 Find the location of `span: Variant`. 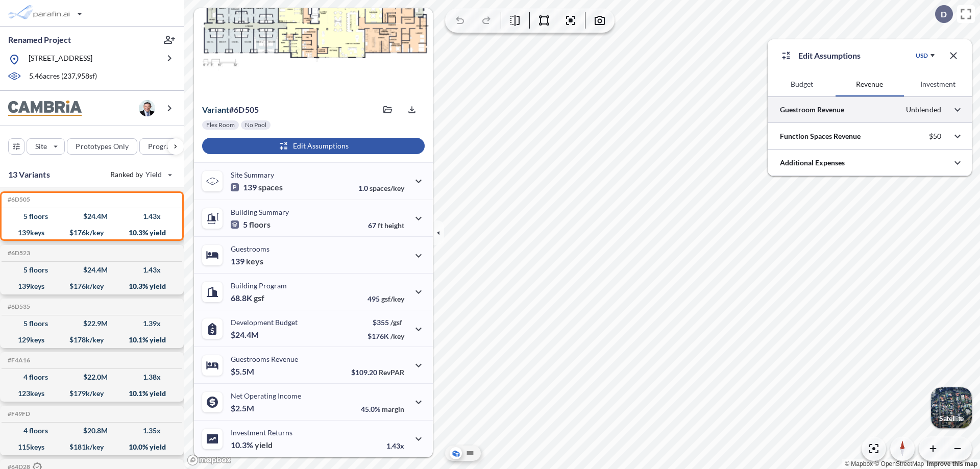

span: Variant is located at coordinates (215, 109).